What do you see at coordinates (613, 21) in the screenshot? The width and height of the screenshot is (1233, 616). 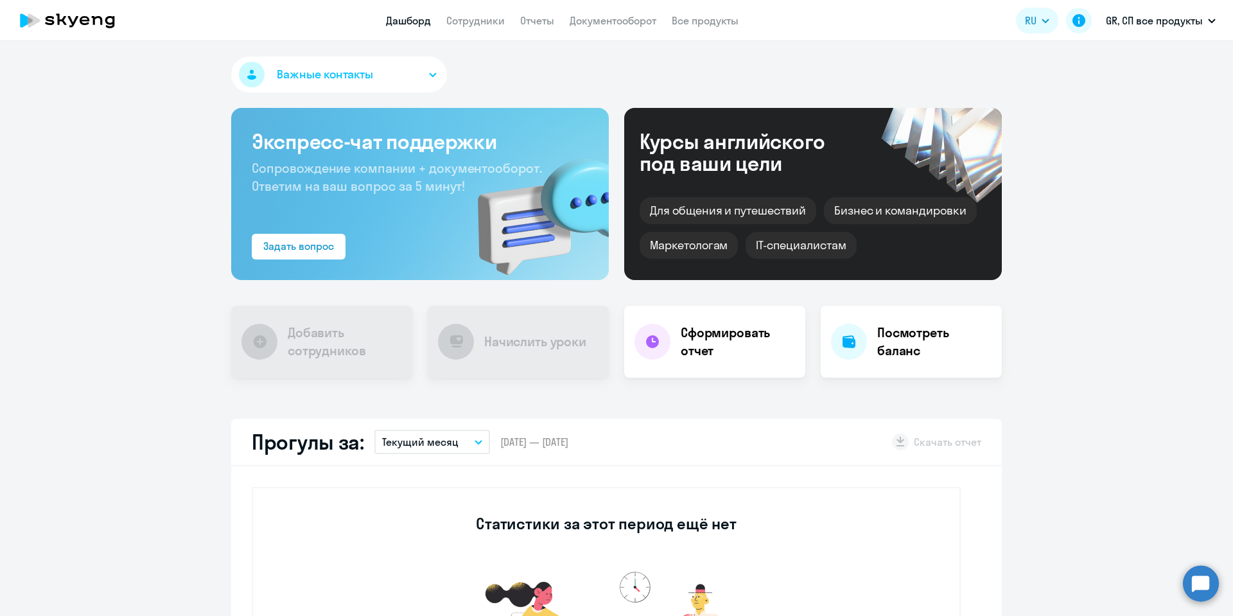 I see `a: Документооборот` at bounding box center [613, 21].